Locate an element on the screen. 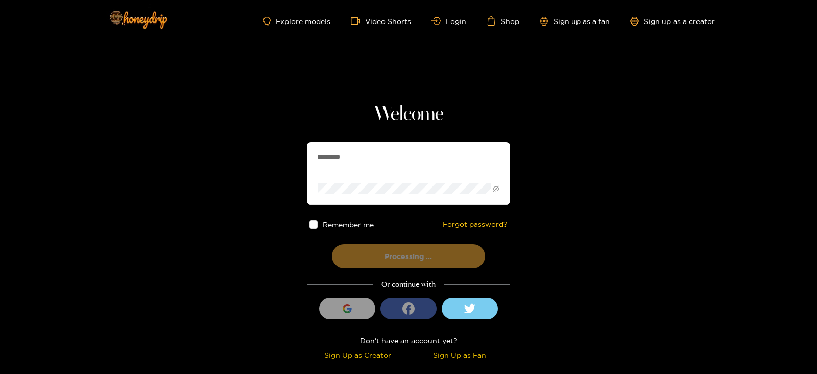  span: eye-invisible is located at coordinates (496, 188).